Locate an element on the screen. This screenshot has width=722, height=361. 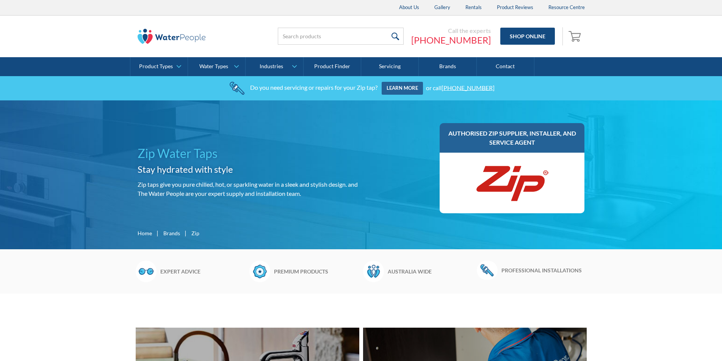
h6: Premium products is located at coordinates (316, 271).